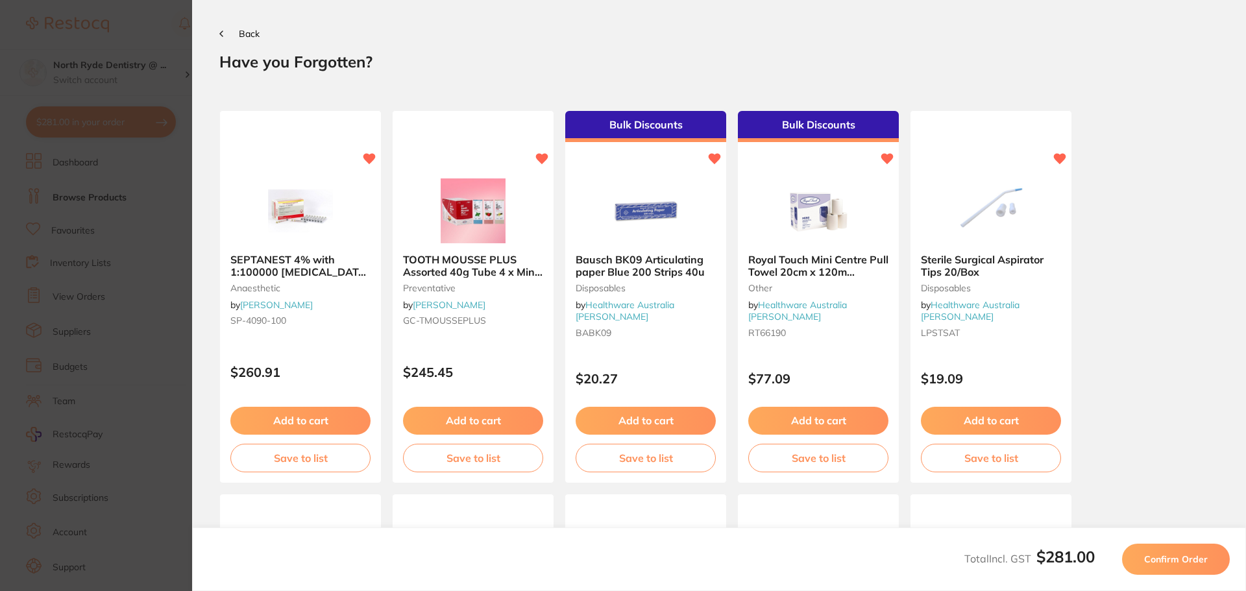 The height and width of the screenshot is (591, 1246). I want to click on p: $20.27, so click(646, 378).